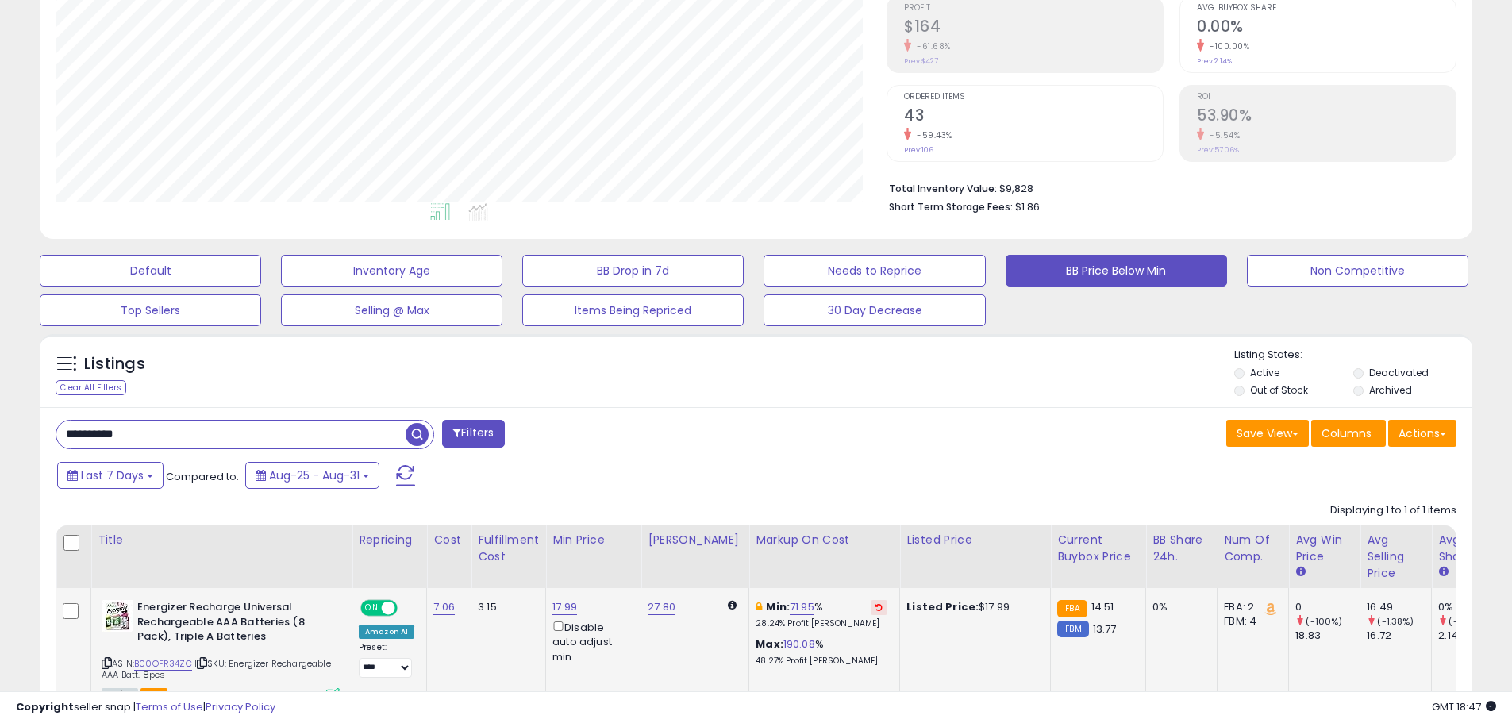 This screenshot has width=1512, height=723. Describe the element at coordinates (1253, 548) in the screenshot. I see `div: Num of Comp.` at that location.